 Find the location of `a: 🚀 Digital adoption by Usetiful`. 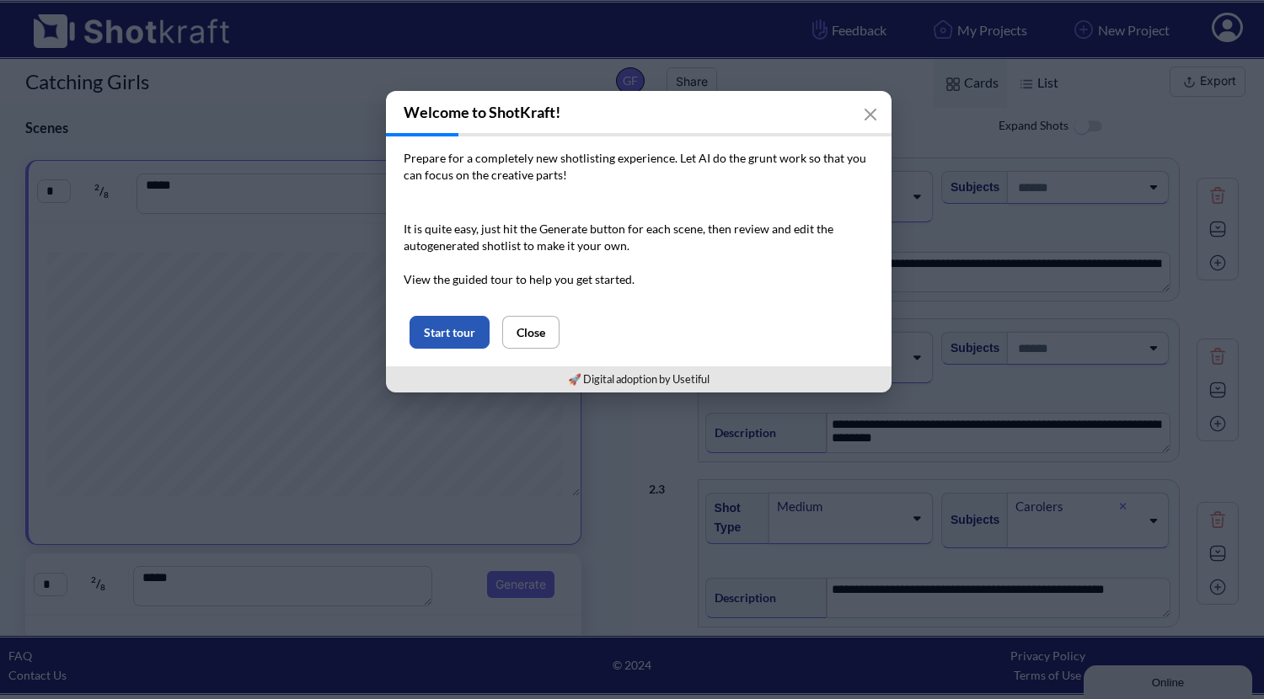

a: 🚀 Digital adoption by Usetiful is located at coordinates (639, 379).